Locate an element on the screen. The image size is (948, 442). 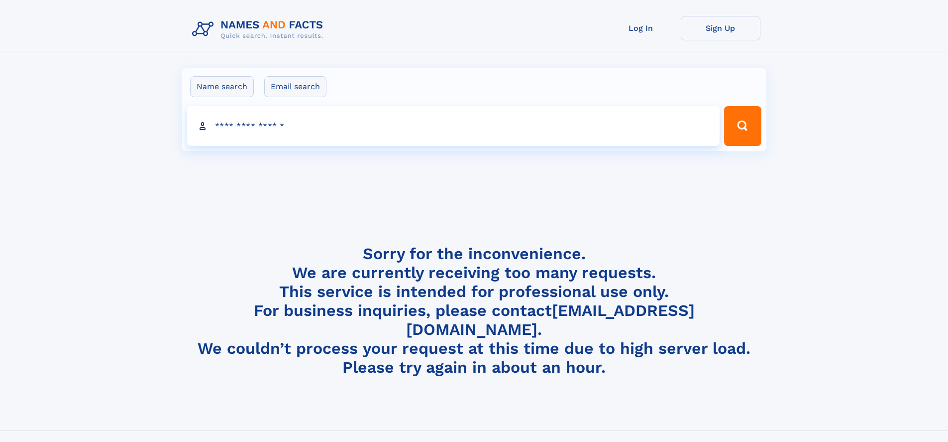
label: Email search is located at coordinates (295, 87).